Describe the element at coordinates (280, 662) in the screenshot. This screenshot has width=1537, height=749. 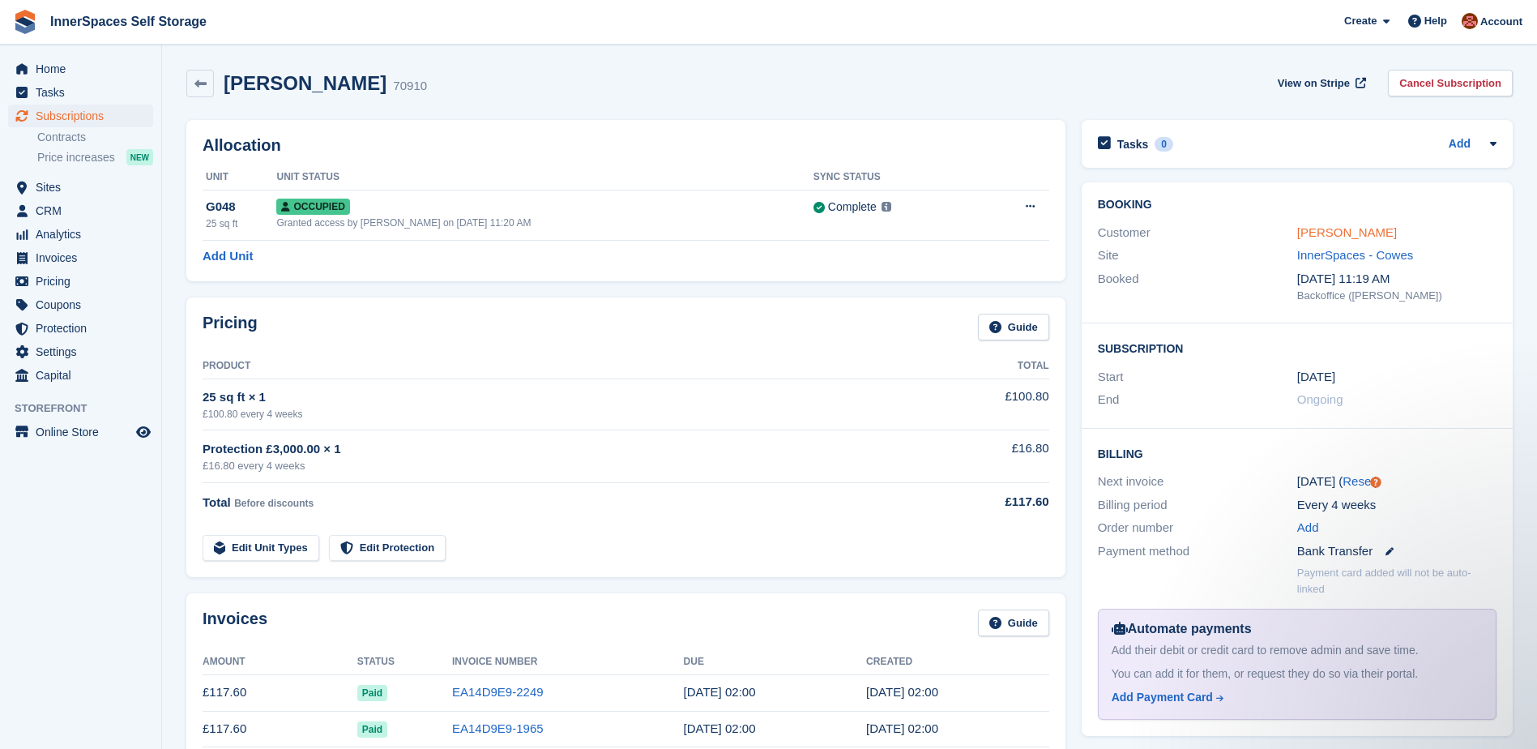
I see `th: Amount` at that location.